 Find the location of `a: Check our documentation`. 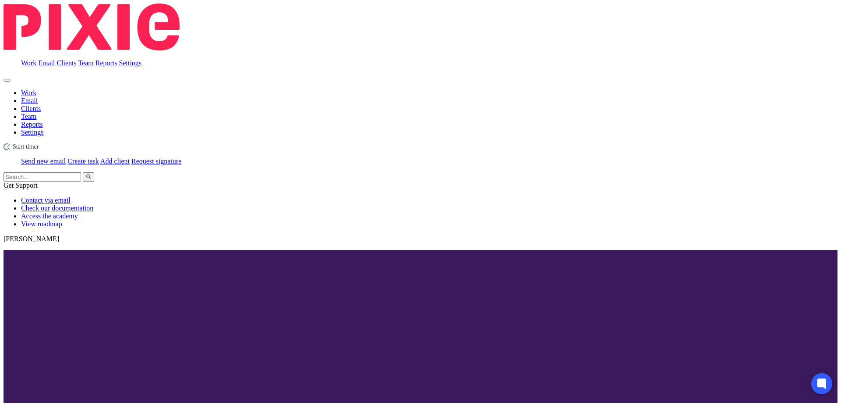

a: Check our documentation is located at coordinates (57, 208).